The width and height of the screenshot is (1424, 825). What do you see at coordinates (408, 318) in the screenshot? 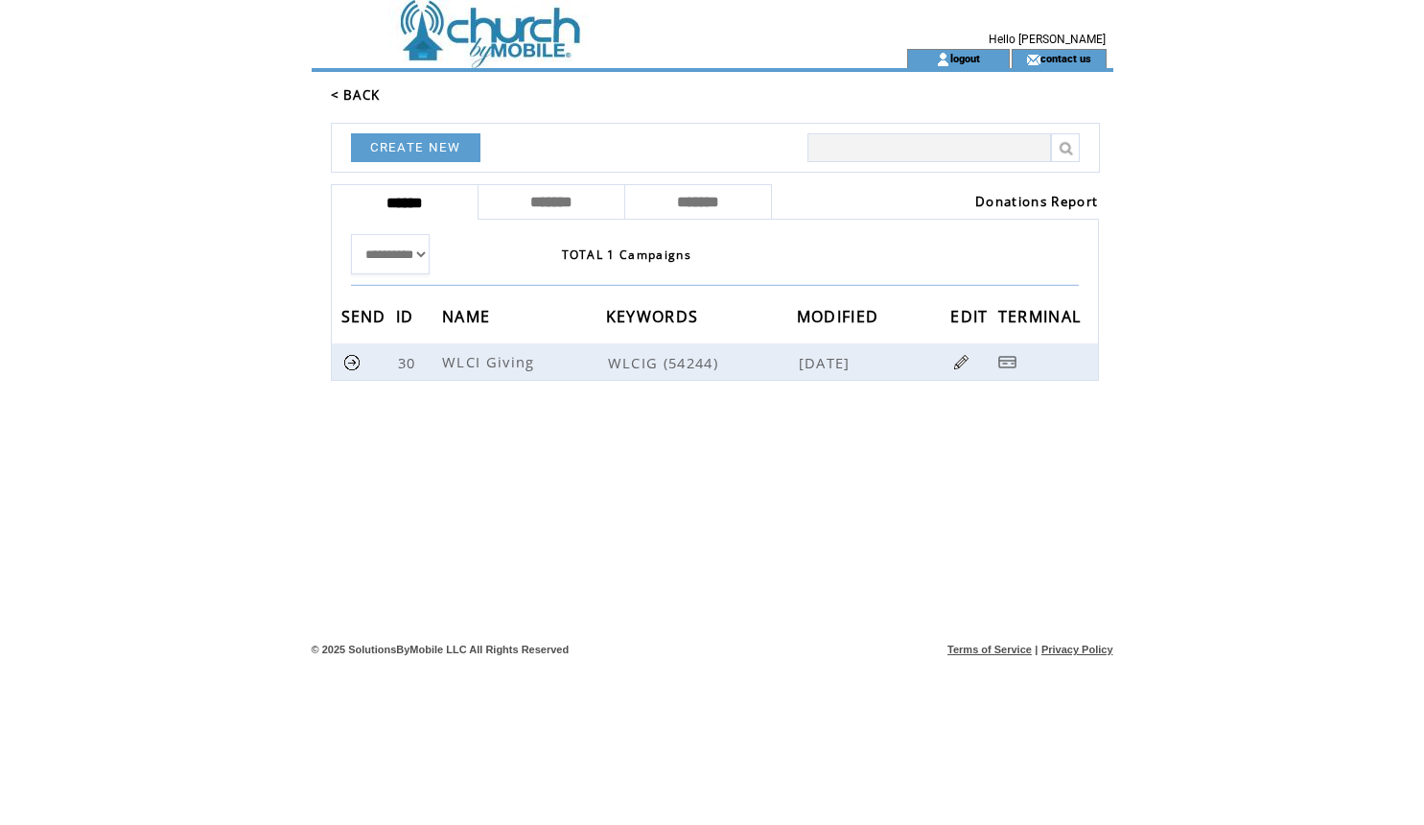
I see `span: ID` at bounding box center [408, 318].